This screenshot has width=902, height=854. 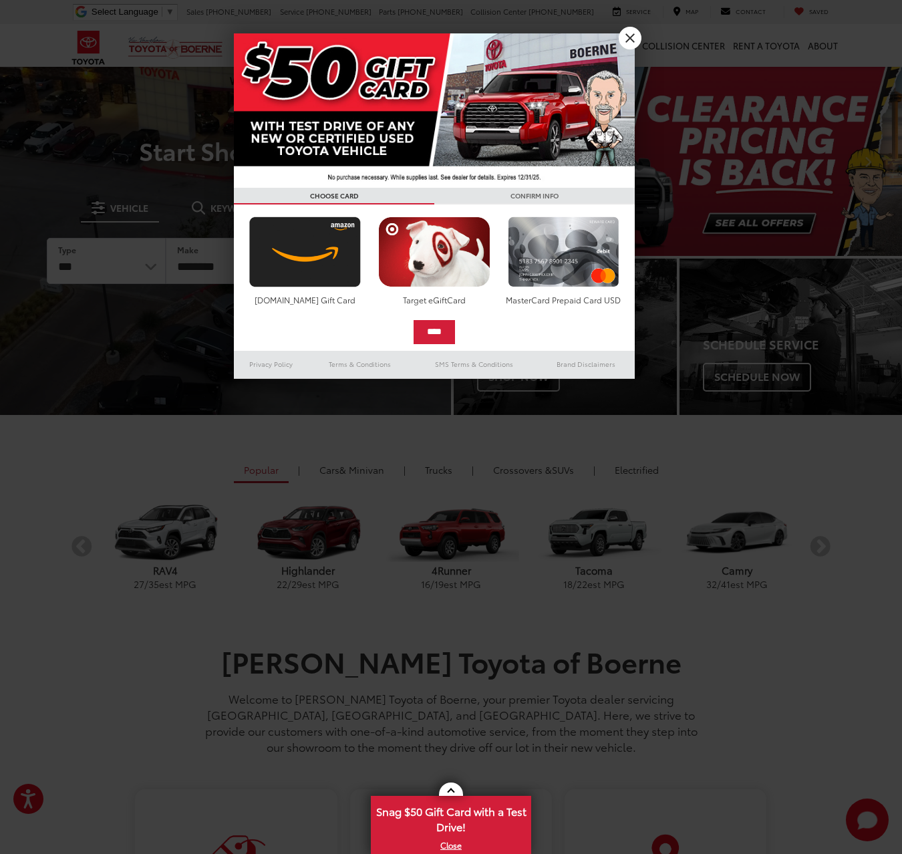 What do you see at coordinates (434, 252) in the screenshot?
I see `img: targetcard.png` at bounding box center [434, 252].